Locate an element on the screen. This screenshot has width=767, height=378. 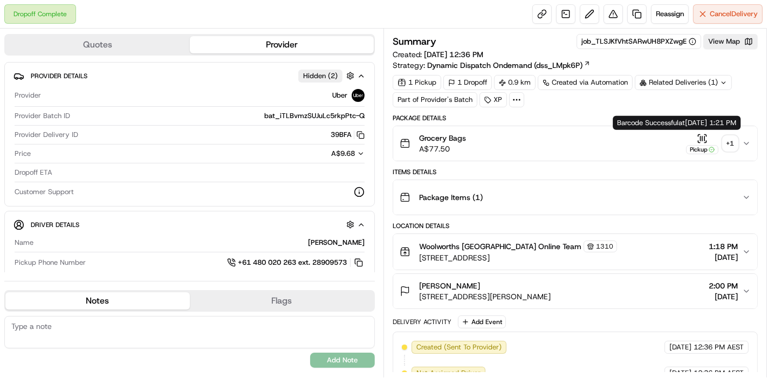
span: Price is located at coordinates (23, 154).